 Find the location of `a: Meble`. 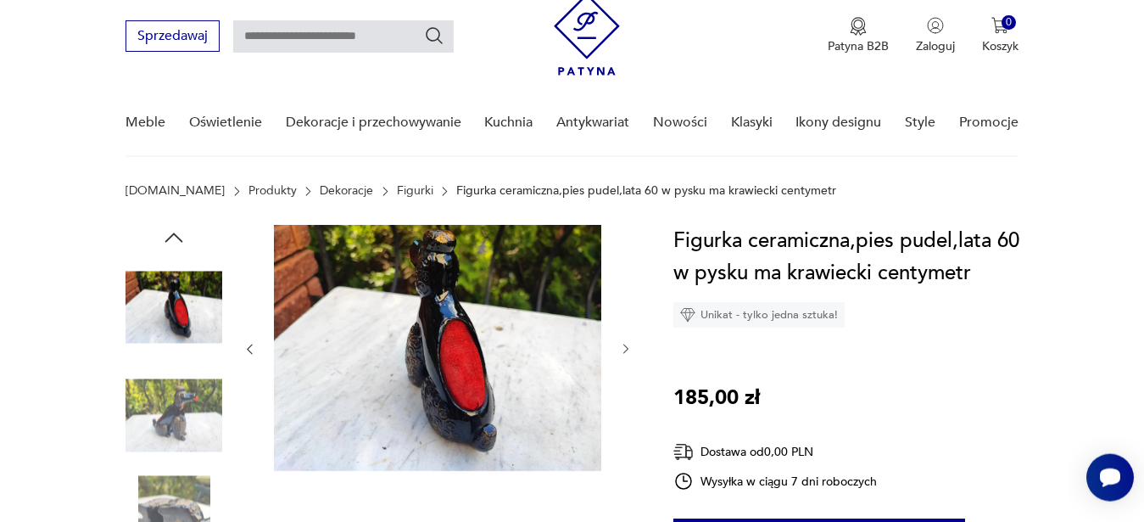

a: Meble is located at coordinates (145, 122).